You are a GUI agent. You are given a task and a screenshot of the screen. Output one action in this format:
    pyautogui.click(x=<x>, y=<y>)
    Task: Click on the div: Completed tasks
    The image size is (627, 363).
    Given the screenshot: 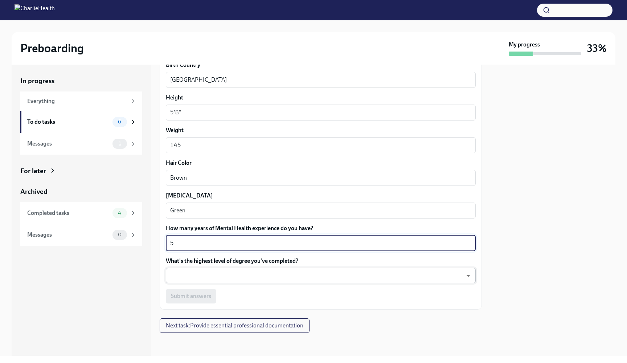 What is the action you would take?
    pyautogui.click(x=68, y=213)
    